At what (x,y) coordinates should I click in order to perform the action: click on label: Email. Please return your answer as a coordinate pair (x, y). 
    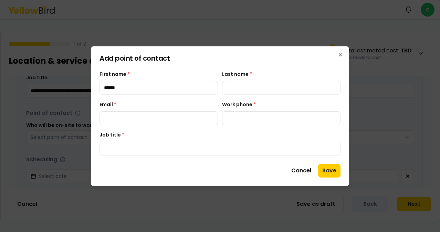
    Looking at the image, I should click on (108, 104).